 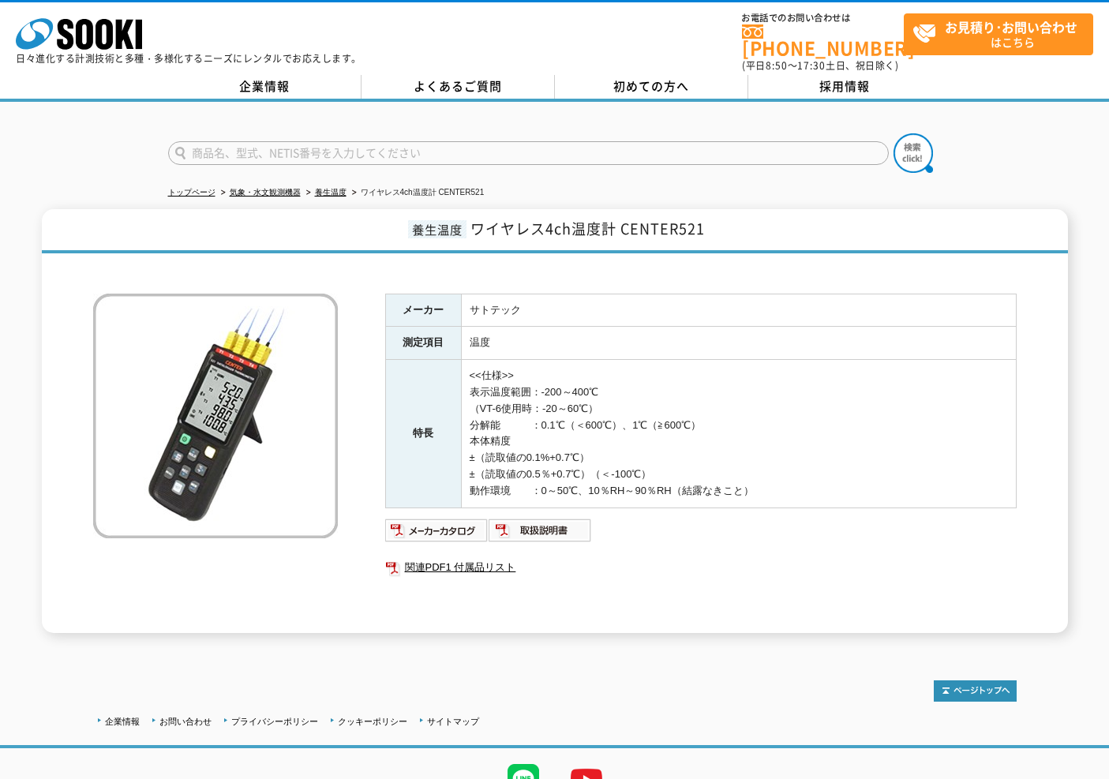 I want to click on a: メーカーカタログ, so click(x=436, y=534).